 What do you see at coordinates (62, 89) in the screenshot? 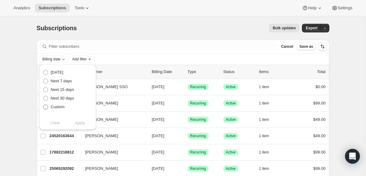
I see `span: Next 15 days` at bounding box center [62, 89].